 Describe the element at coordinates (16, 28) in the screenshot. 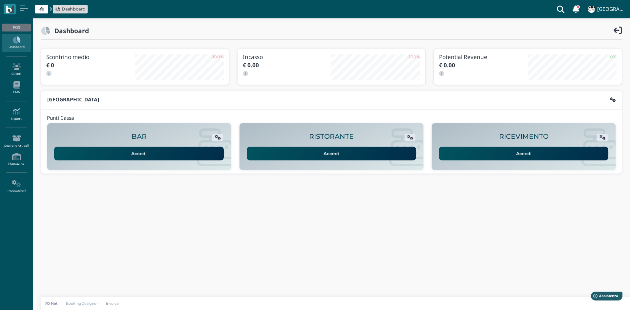

I see `div: POS` at that location.